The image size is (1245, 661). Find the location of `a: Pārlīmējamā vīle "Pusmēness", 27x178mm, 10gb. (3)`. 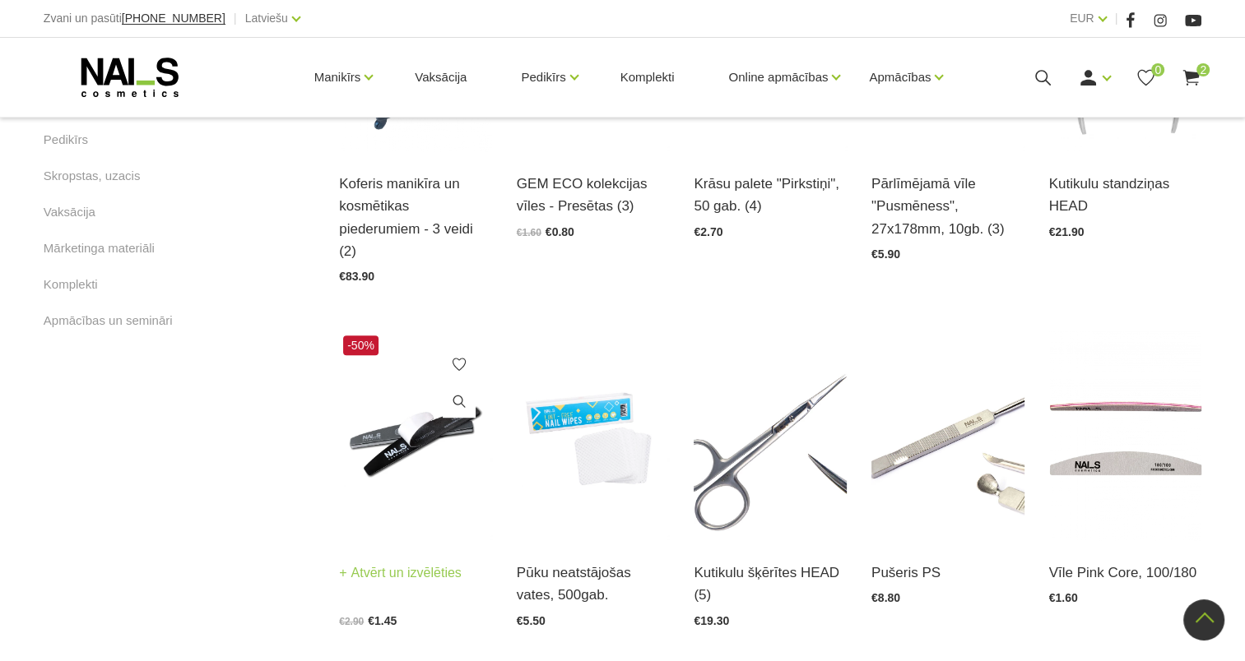

a: Pārlīmējamā vīle "Pusmēness", 27x178mm, 10gb. (3) is located at coordinates (948, 206).